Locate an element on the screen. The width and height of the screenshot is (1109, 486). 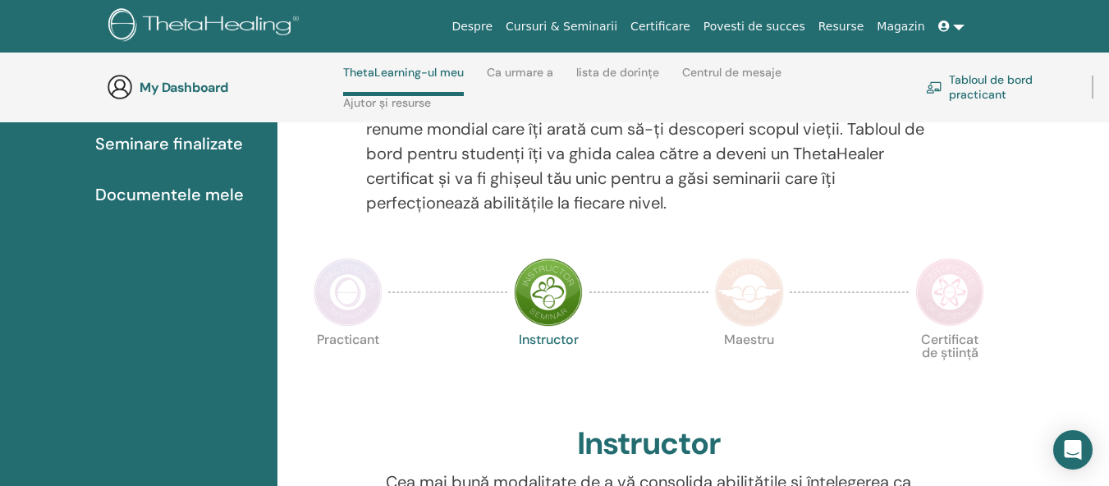
div: Open Intercom Messenger is located at coordinates (1073, 450).